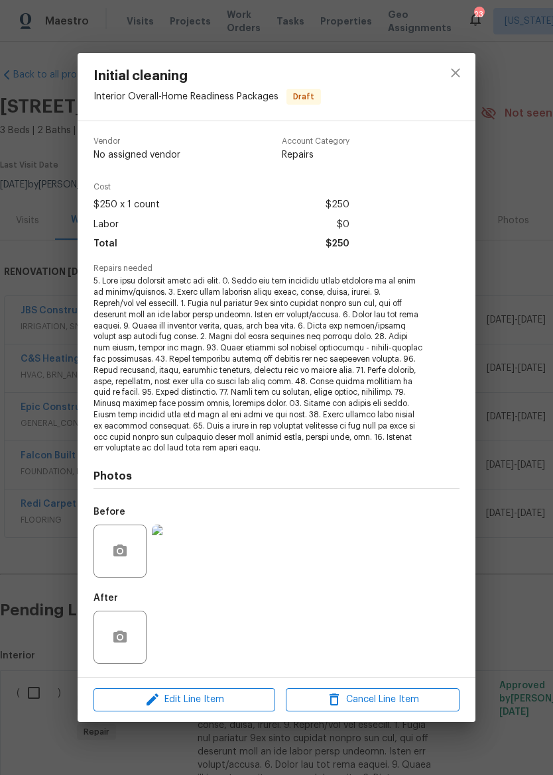 The image size is (553, 775). I want to click on span: $250 x 1 count, so click(127, 205).